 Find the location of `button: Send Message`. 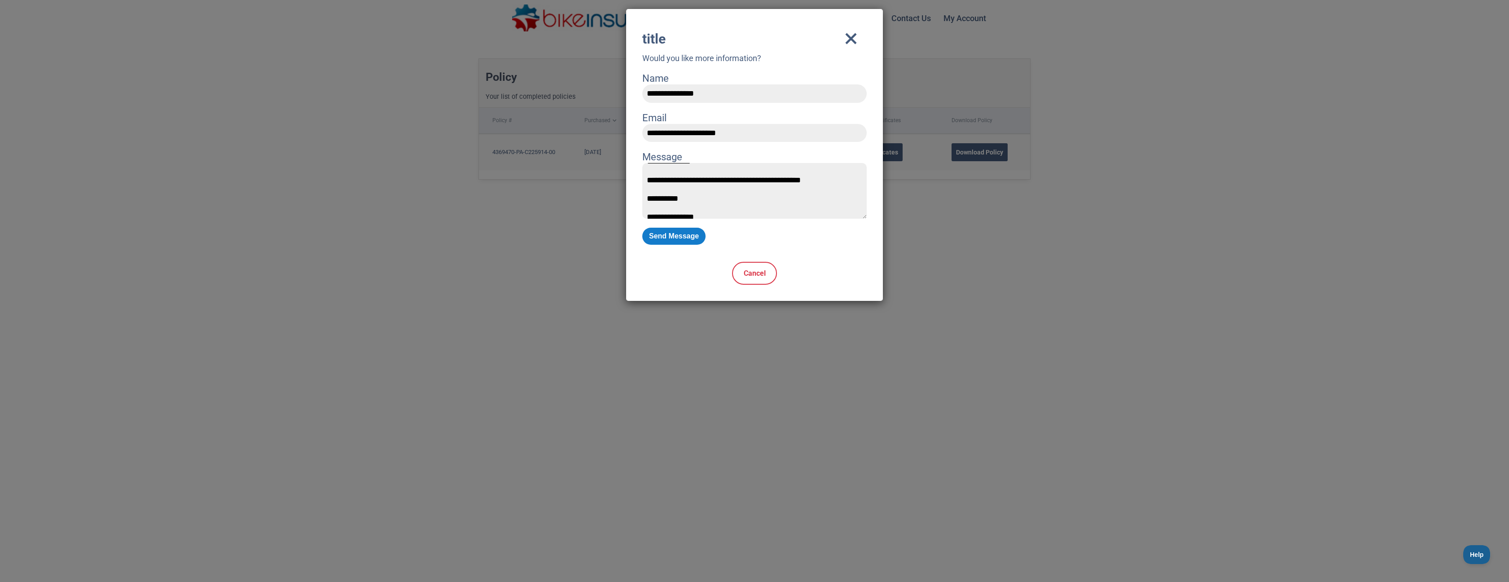

button: Send Message is located at coordinates (674, 236).